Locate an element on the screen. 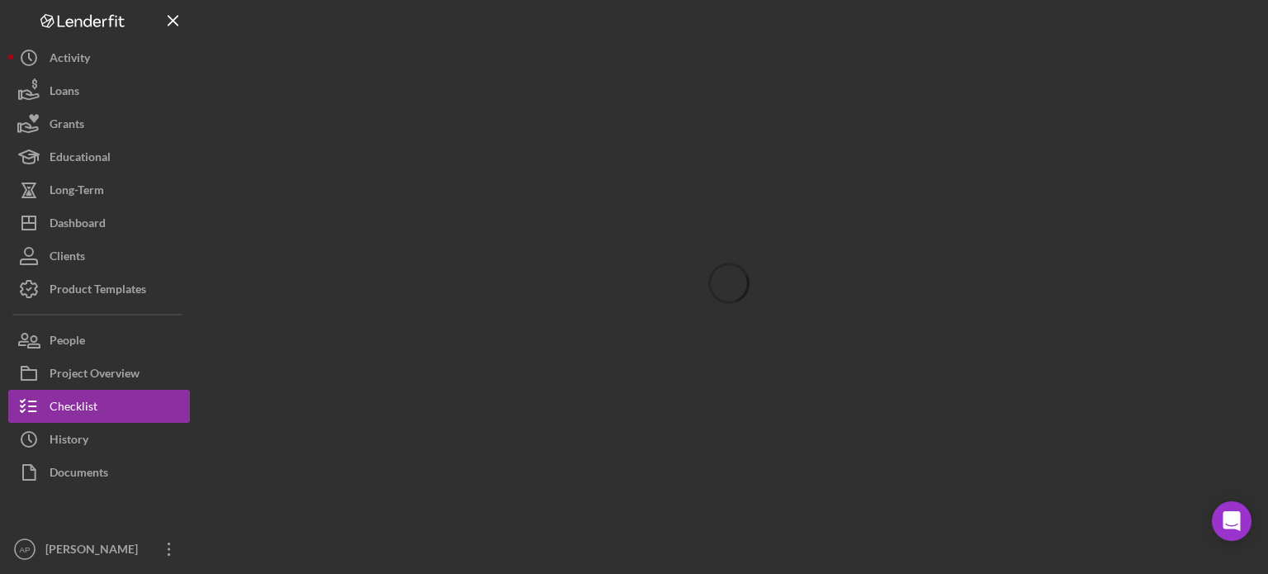  div: Grants is located at coordinates (67, 125).